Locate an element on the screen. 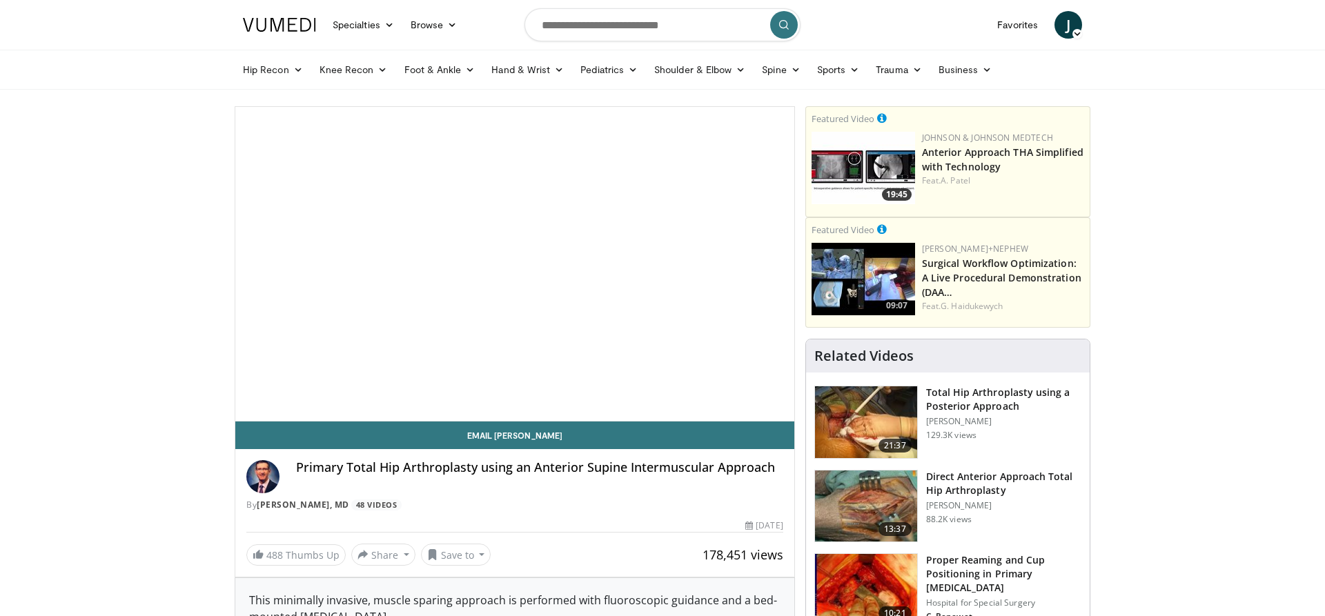 This screenshot has width=1325, height=616. span: J is located at coordinates (1068, 25).